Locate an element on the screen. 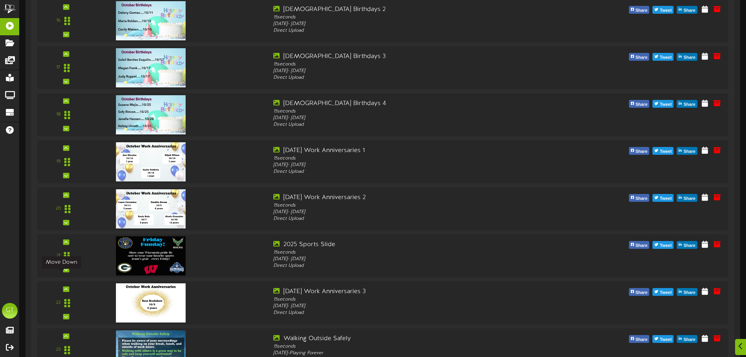  img: f40aa4c9-e877-4ea5-8786-0efcdd7ce4be.png is located at coordinates (151, 68).